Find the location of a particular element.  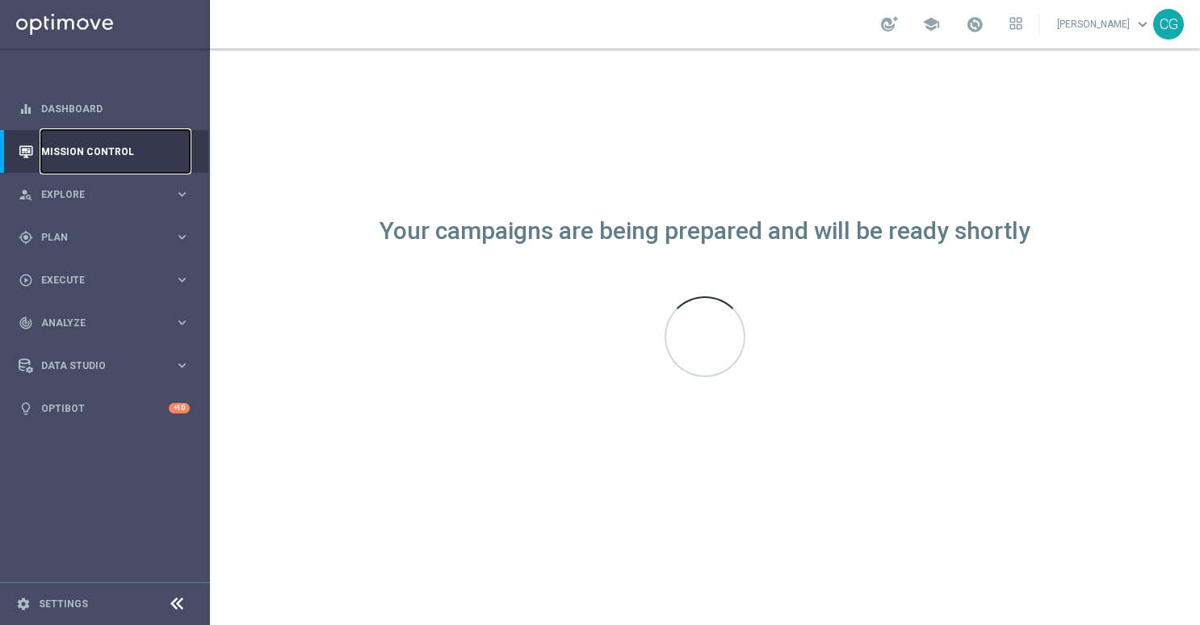

div: Data Studio is located at coordinates (96, 366).